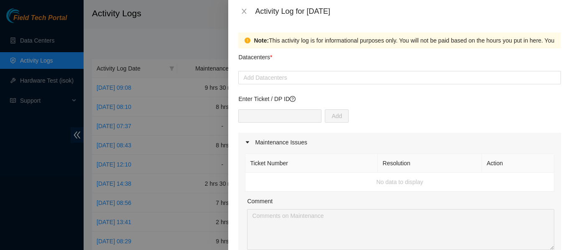  Describe the element at coordinates (401, 230) in the screenshot. I see `textarea: Comment` at that location.